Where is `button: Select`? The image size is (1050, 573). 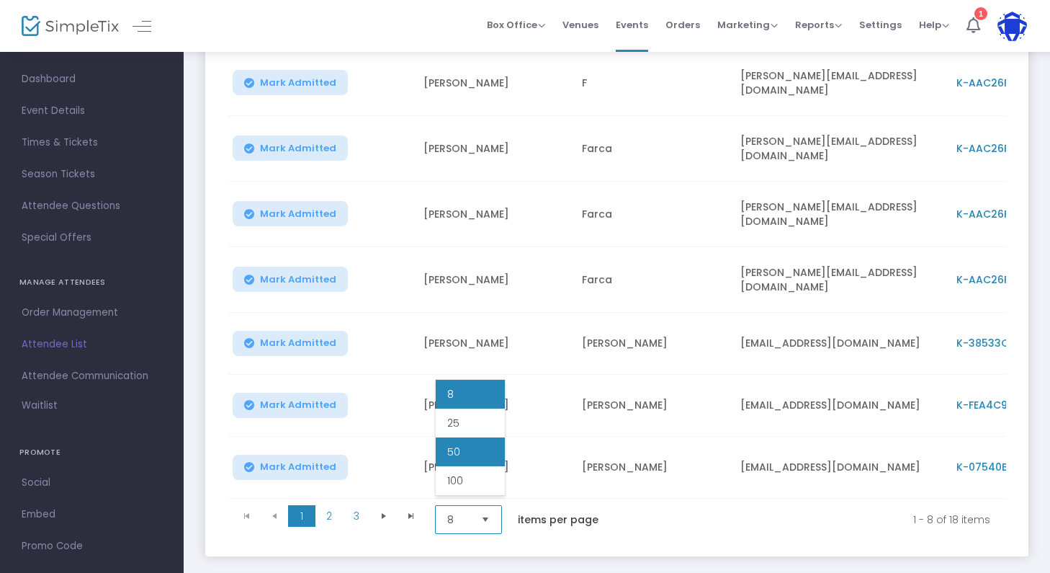 button: Select is located at coordinates (485, 519).